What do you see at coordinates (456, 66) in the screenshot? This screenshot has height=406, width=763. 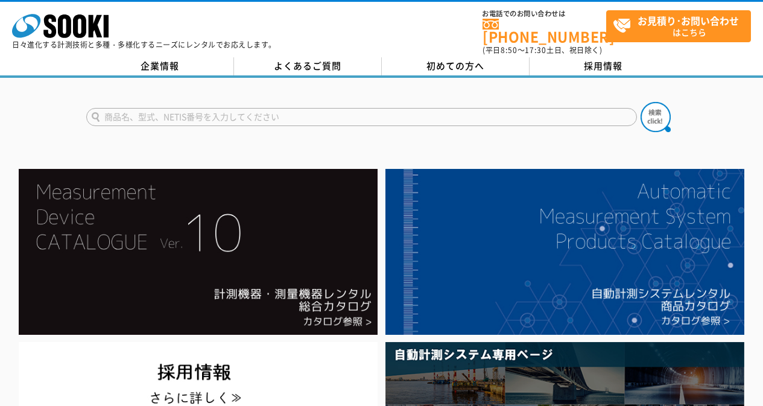 I see `a: 初めての方へ` at bounding box center [456, 66].